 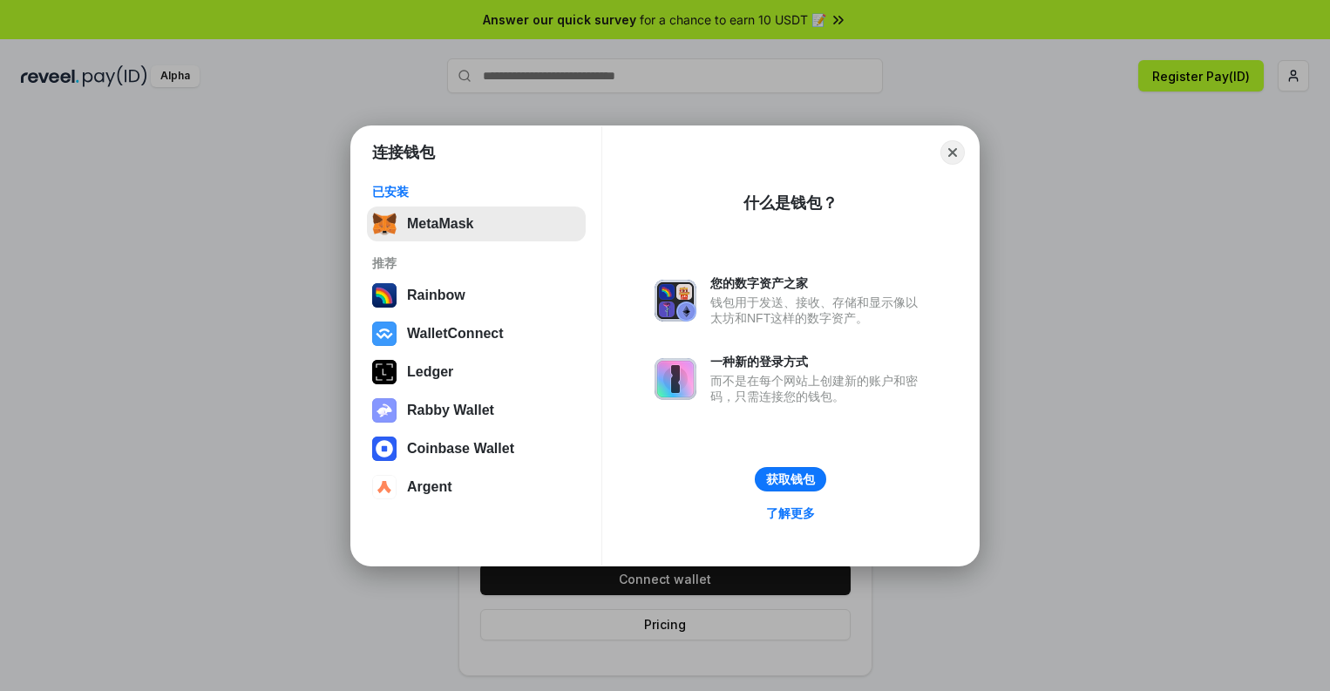 What do you see at coordinates (952, 152) in the screenshot?
I see `button: Close` at bounding box center [952, 152].